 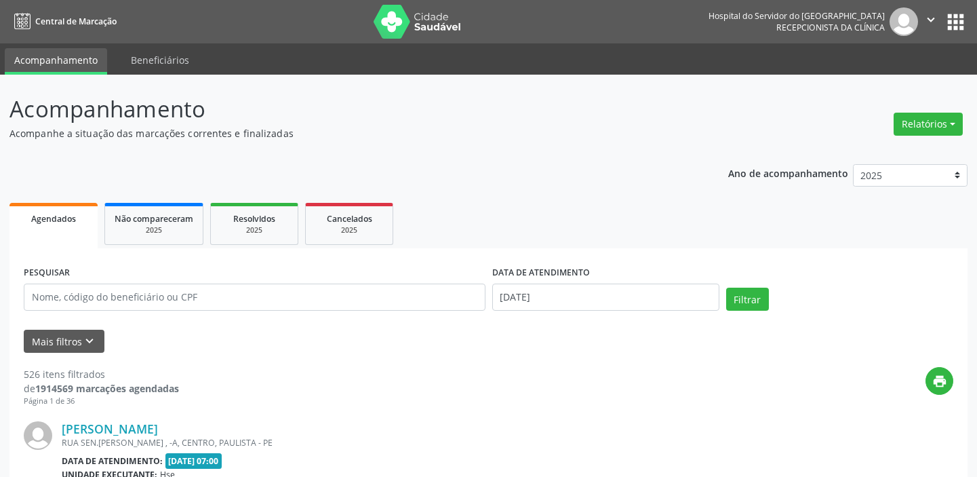 What do you see at coordinates (101, 401) in the screenshot?
I see `div: Página 1 de 36` at bounding box center [101, 401].